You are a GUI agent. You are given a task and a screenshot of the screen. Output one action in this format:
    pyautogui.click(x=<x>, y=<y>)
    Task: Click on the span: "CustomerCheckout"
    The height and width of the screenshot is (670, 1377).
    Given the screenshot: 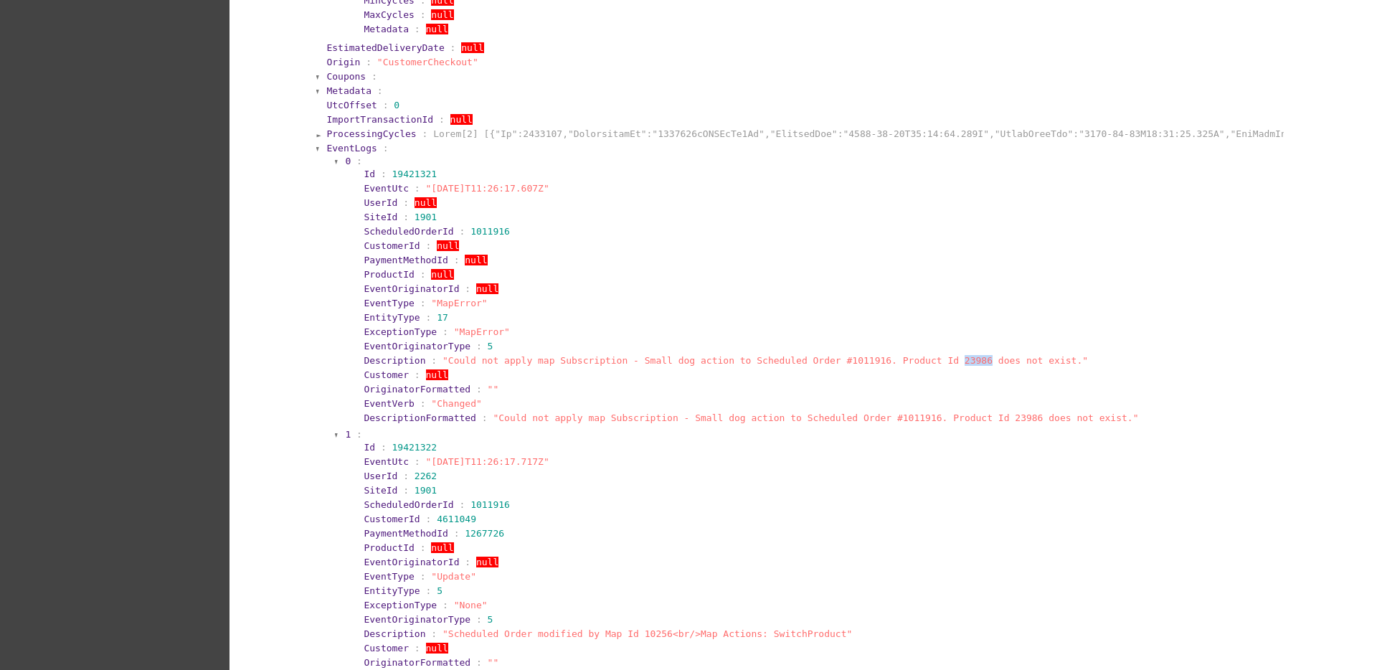 What is the action you would take?
    pyautogui.click(x=427, y=62)
    